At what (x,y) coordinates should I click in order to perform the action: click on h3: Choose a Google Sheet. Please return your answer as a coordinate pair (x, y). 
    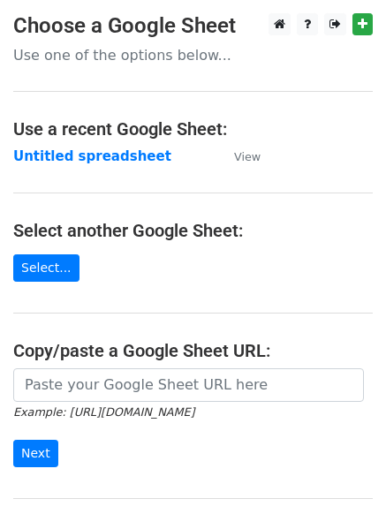
    Looking at the image, I should click on (192, 26).